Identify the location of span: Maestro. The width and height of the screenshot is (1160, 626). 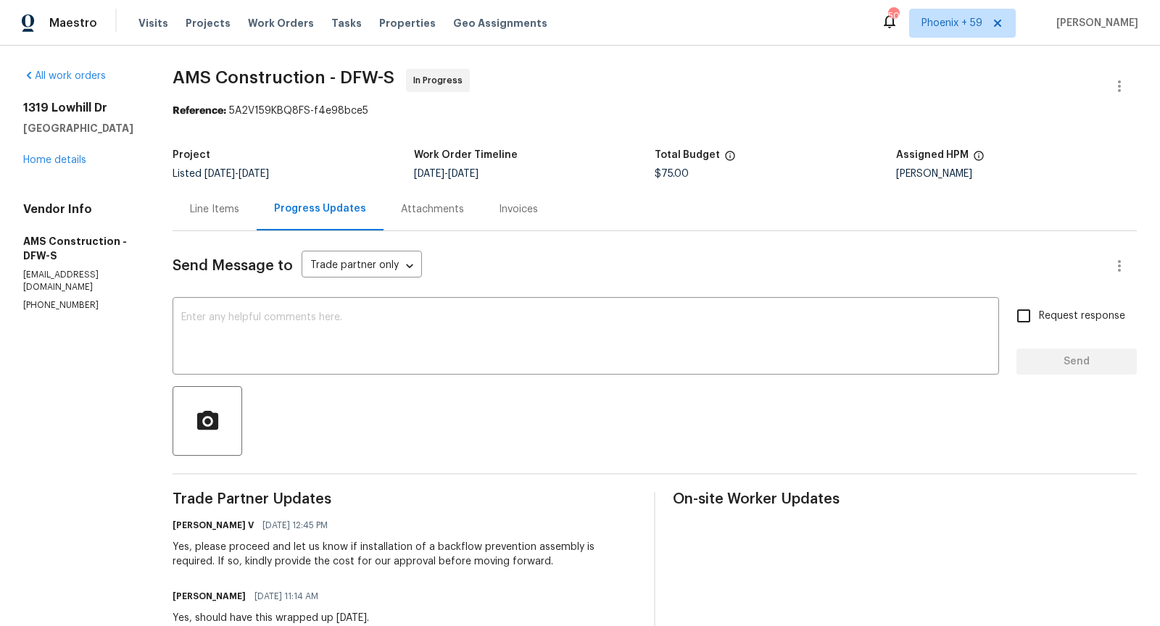
(73, 23).